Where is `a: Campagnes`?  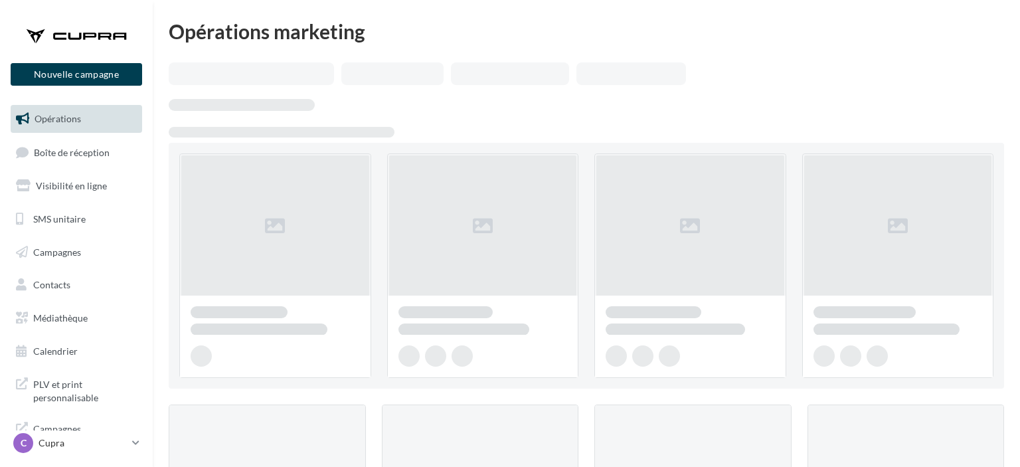
a: Campagnes is located at coordinates (76, 252).